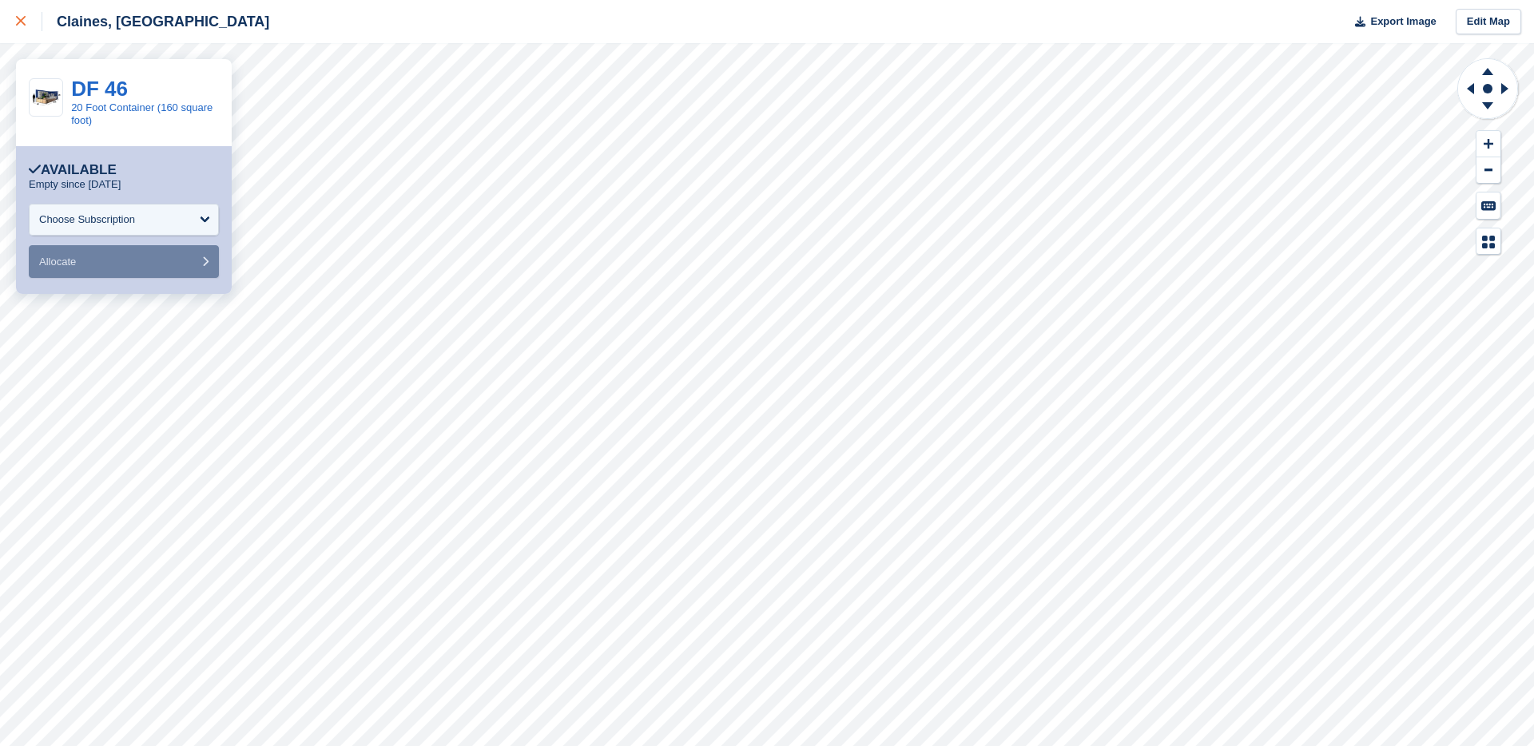 Image resolution: width=1534 pixels, height=746 pixels. I want to click on a: DF 46, so click(99, 89).